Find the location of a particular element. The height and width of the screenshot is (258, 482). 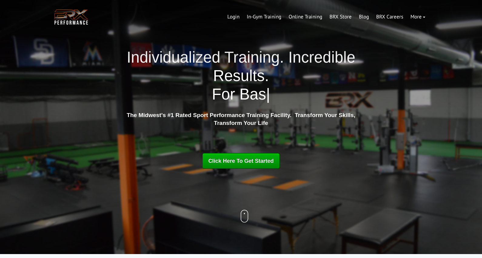

a: More is located at coordinates (417, 17).